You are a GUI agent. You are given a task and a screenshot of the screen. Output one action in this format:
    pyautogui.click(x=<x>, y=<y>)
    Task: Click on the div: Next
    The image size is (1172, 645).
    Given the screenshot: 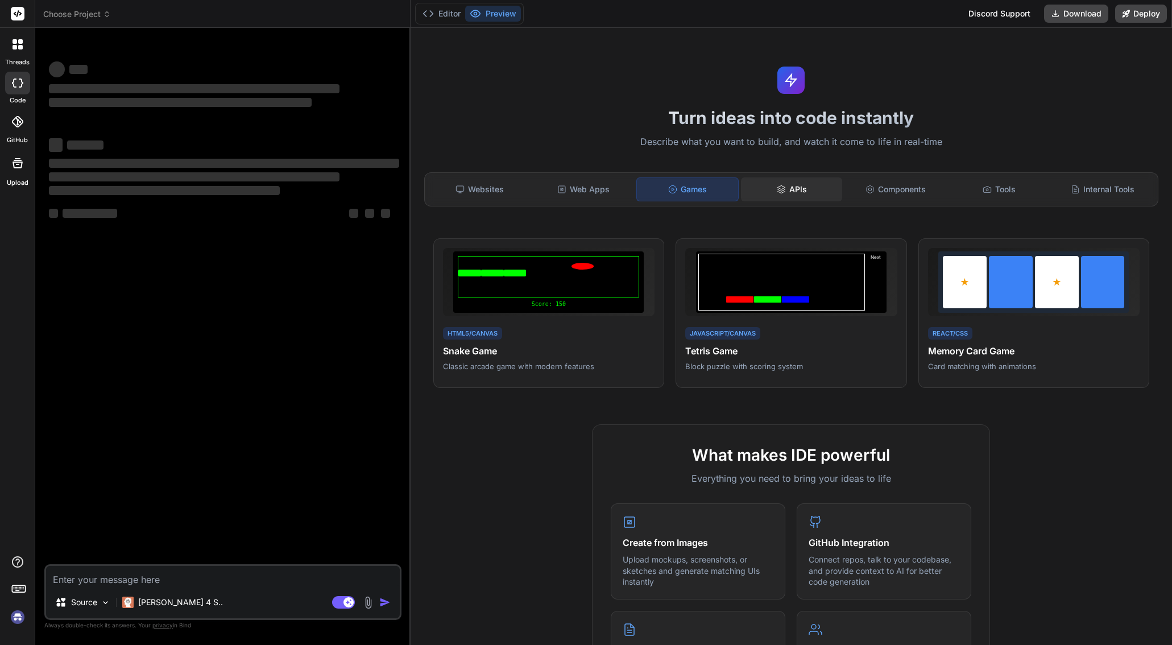 What is the action you would take?
    pyautogui.click(x=875, y=282)
    